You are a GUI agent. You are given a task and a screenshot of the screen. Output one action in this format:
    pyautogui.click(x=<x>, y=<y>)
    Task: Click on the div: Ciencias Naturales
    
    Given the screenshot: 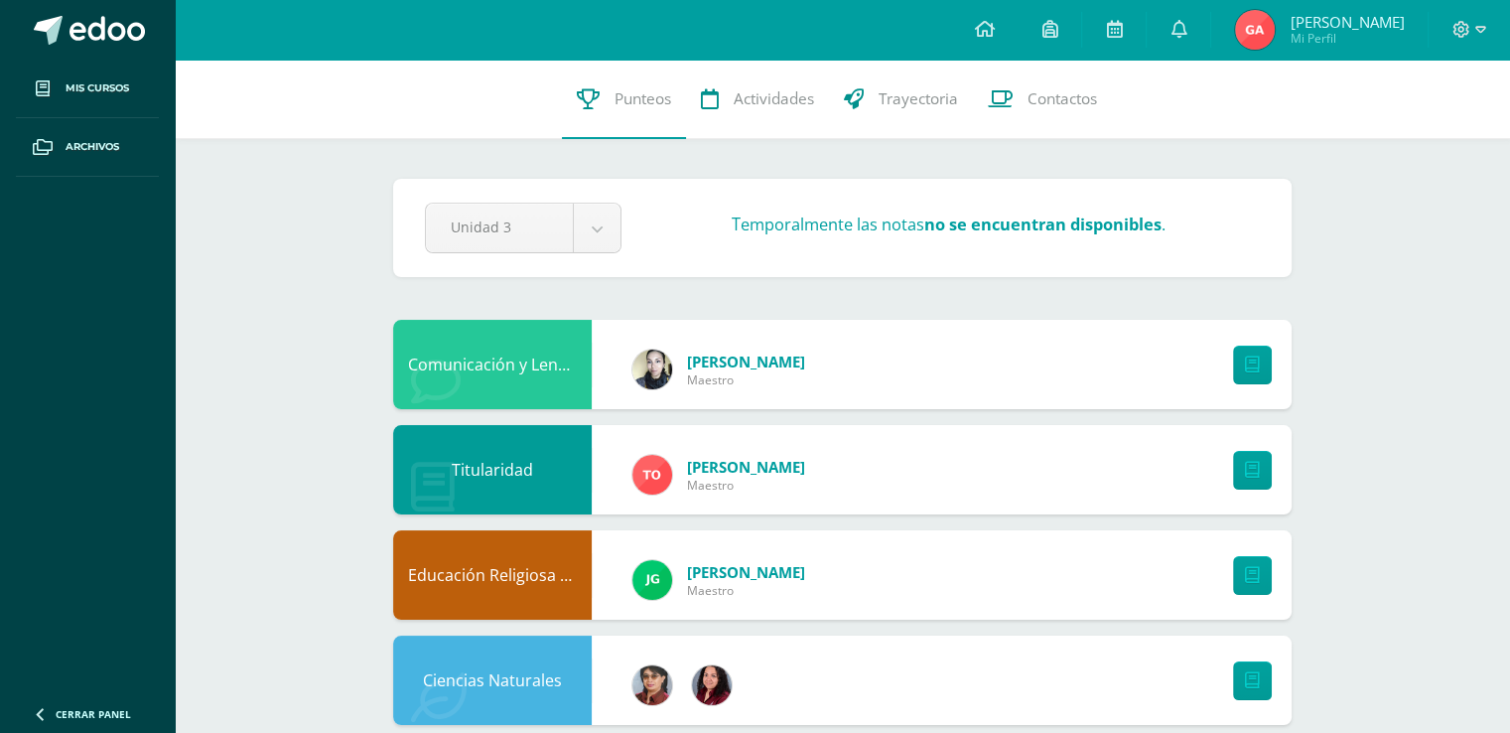 What is the action you would take?
    pyautogui.click(x=492, y=680)
    